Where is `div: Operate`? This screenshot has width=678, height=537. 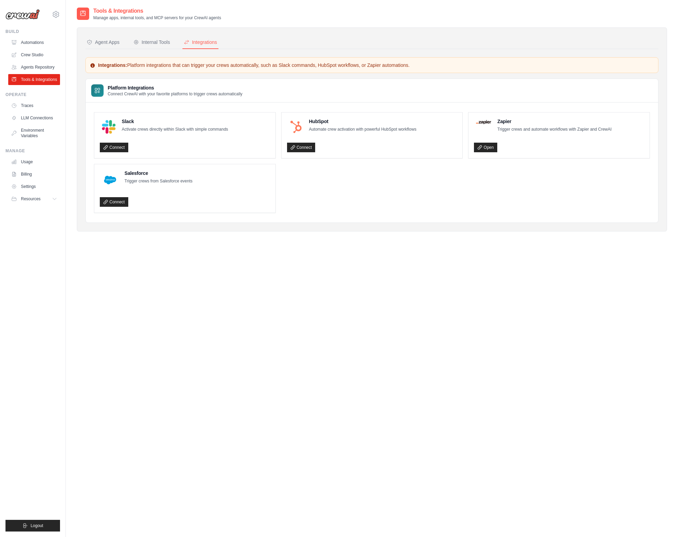
div: Operate is located at coordinates (33, 95).